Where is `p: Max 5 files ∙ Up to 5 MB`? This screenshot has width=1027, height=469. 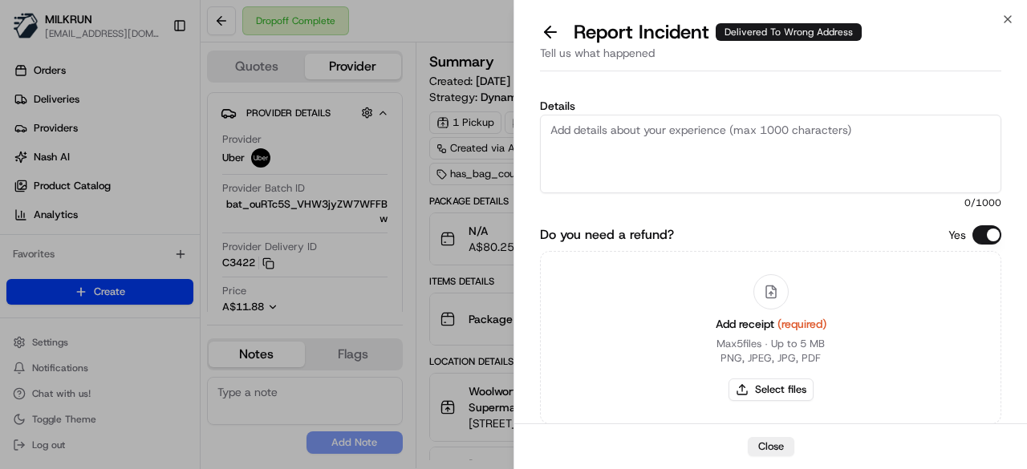 p: Max 5 files ∙ Up to 5 MB is located at coordinates (770, 344).